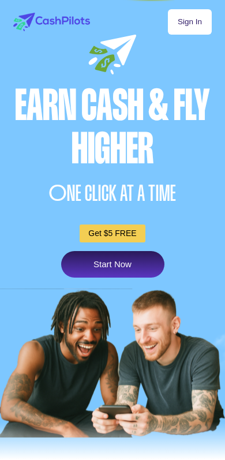 The image size is (225, 460). I want to click on div: NE CLICK AT A TIME, so click(113, 193).